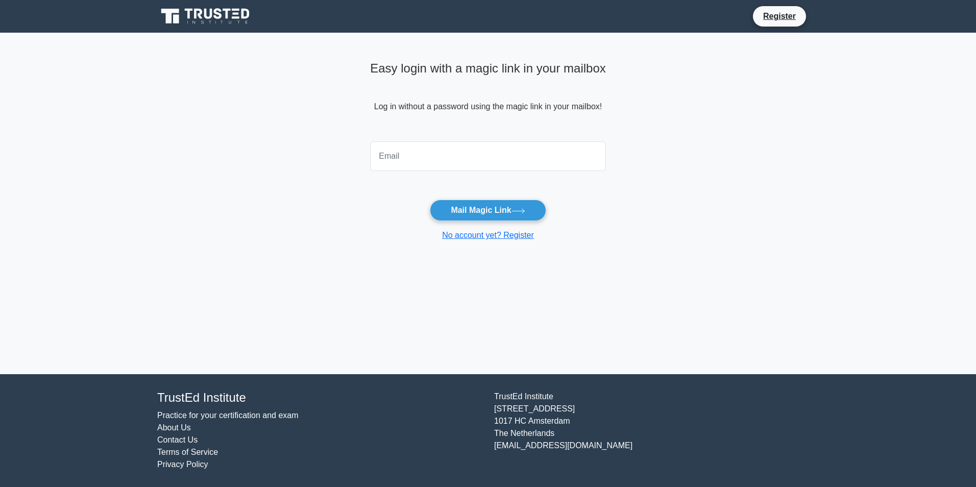 This screenshot has height=487, width=976. Describe the element at coordinates (228, 415) in the screenshot. I see `a: Practice for your certification and exam` at that location.